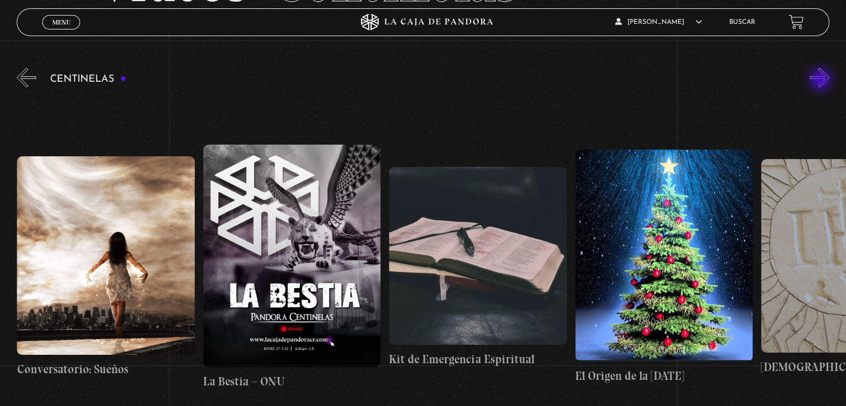  Describe the element at coordinates (477, 360) in the screenshot. I see `h4: Kit de Emergencia Espiritual` at that location.